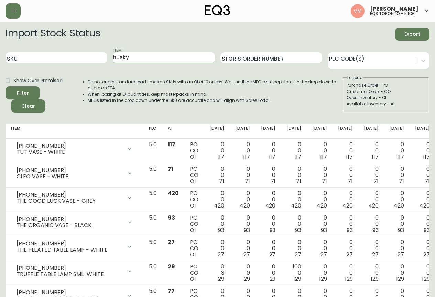  I want to click on div: TRUFFLE TABLE LAMP SML-WHITE, so click(69, 274).